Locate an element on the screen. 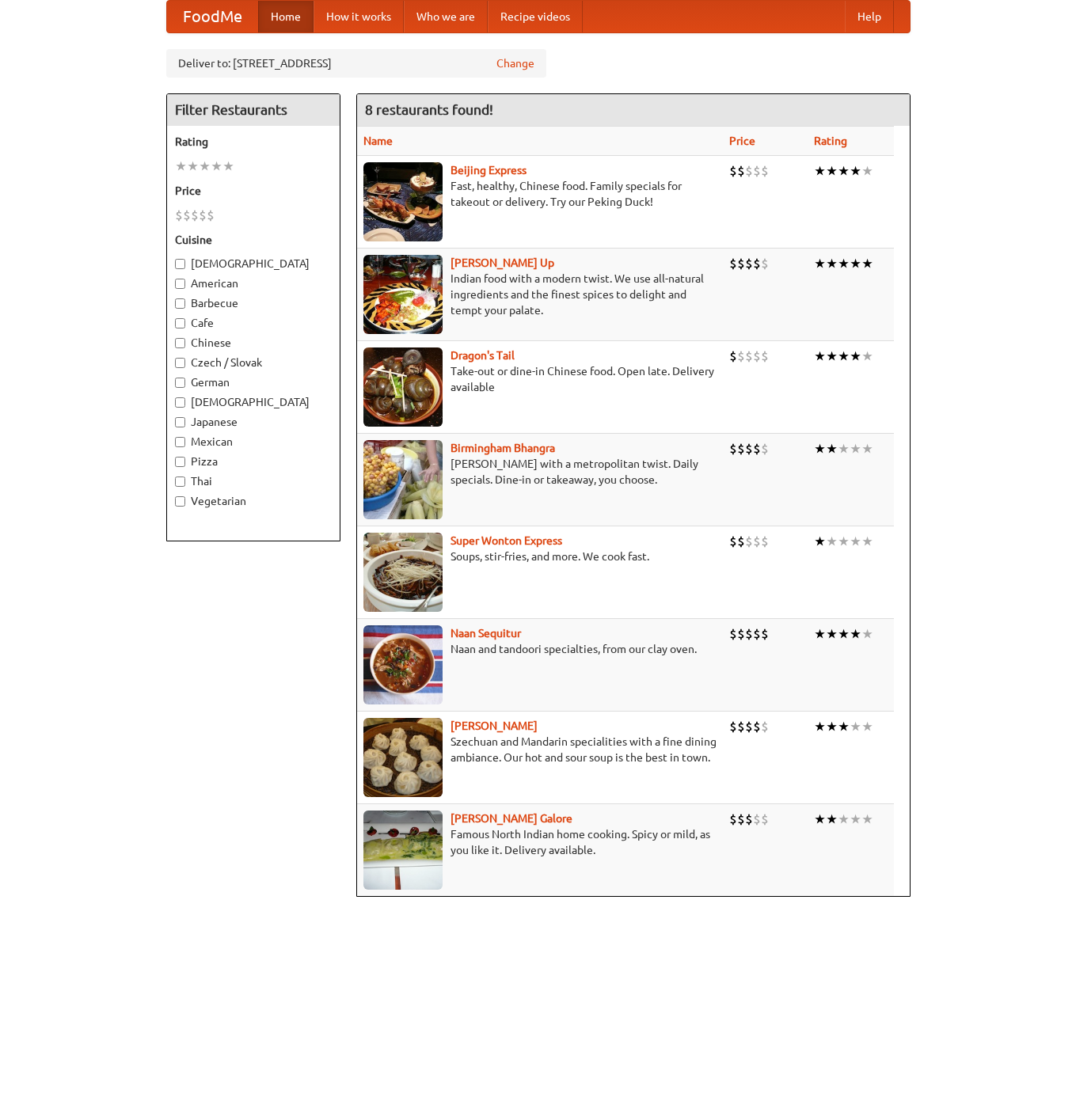  label: German is located at coordinates (253, 382).